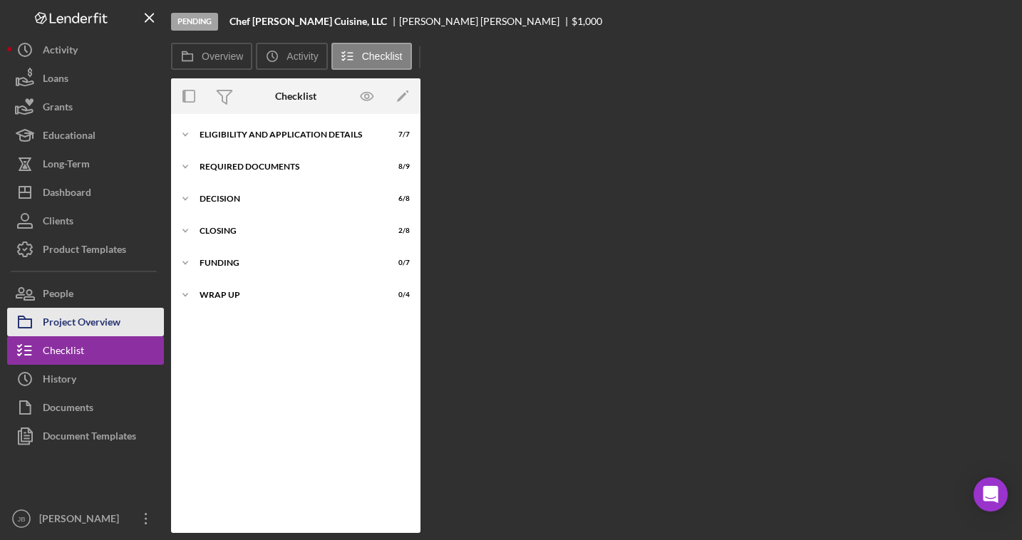 This screenshot has width=1022, height=540. What do you see at coordinates (86, 322) in the screenshot?
I see `button: Project Overview` at bounding box center [86, 322].